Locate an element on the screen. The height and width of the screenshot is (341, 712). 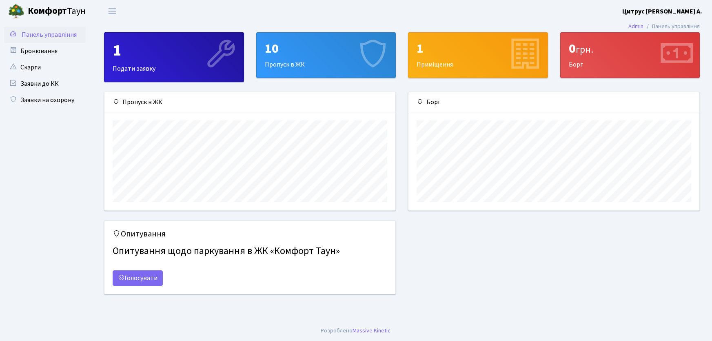
button: Переключити навігацію is located at coordinates (112, 11).